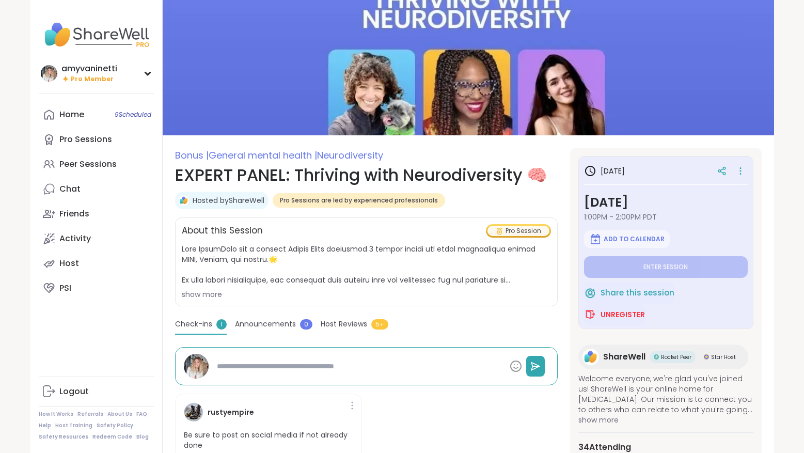 The image size is (804, 453). I want to click on a: Host Training, so click(74, 425).